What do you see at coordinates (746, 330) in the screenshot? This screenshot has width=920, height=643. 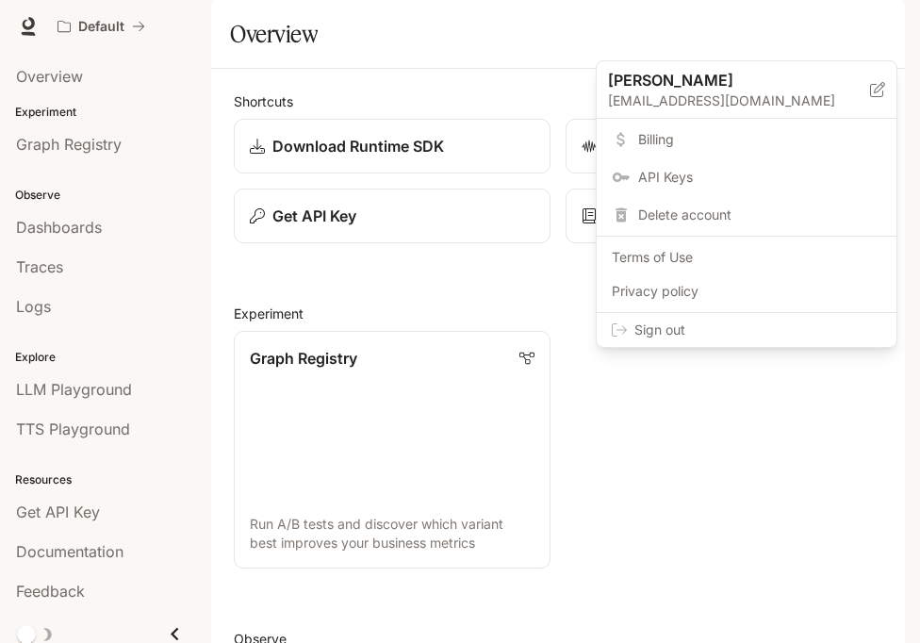 I see `div: Sign out` at bounding box center [746, 330].